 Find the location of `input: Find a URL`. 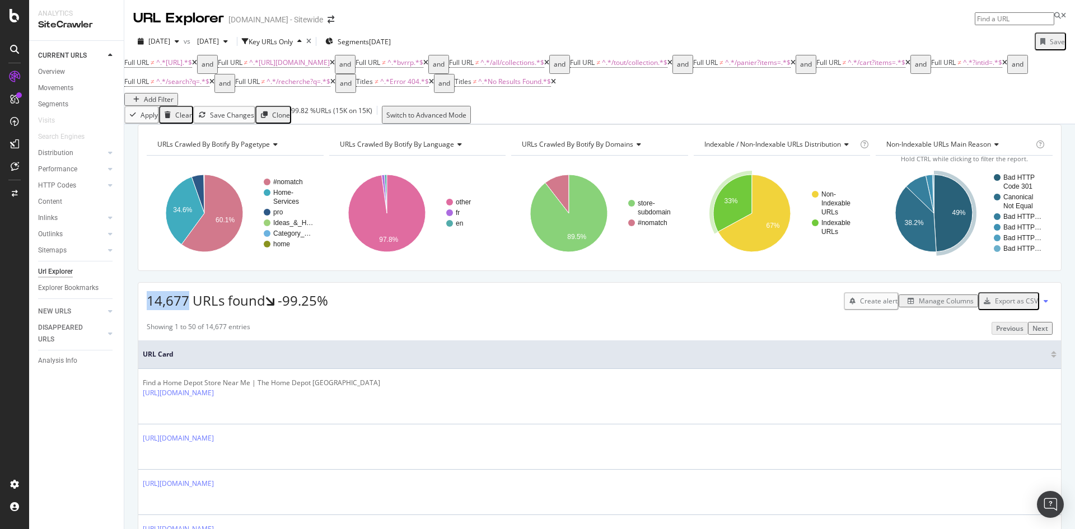

input: Find a URL is located at coordinates (1014, 18).